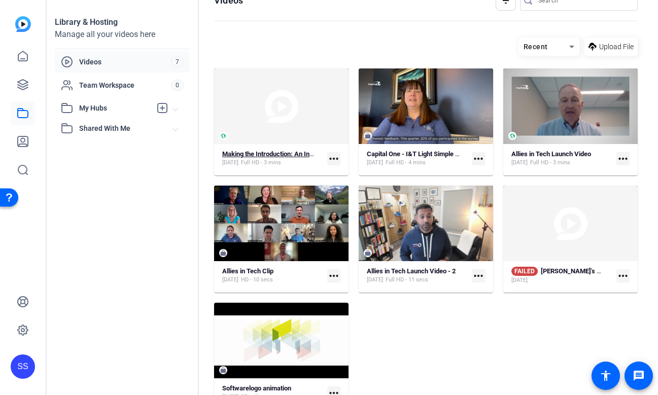  Describe the element at coordinates (524, 271) in the screenshot. I see `span: FAILED` at that location.